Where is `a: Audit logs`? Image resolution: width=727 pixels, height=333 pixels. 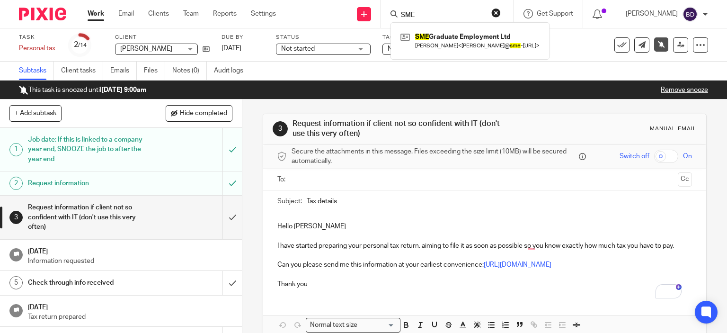 a: Audit logs is located at coordinates (232, 71).